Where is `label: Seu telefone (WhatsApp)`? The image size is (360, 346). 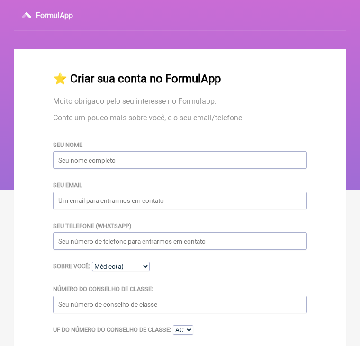
label: Seu telefone (WhatsApp) is located at coordinates (92, 225).